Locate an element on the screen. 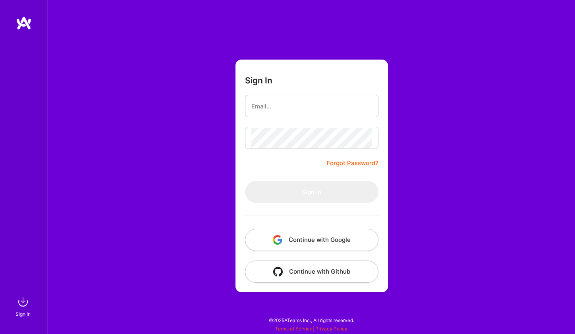  a: Forgot Password? is located at coordinates (353, 163).